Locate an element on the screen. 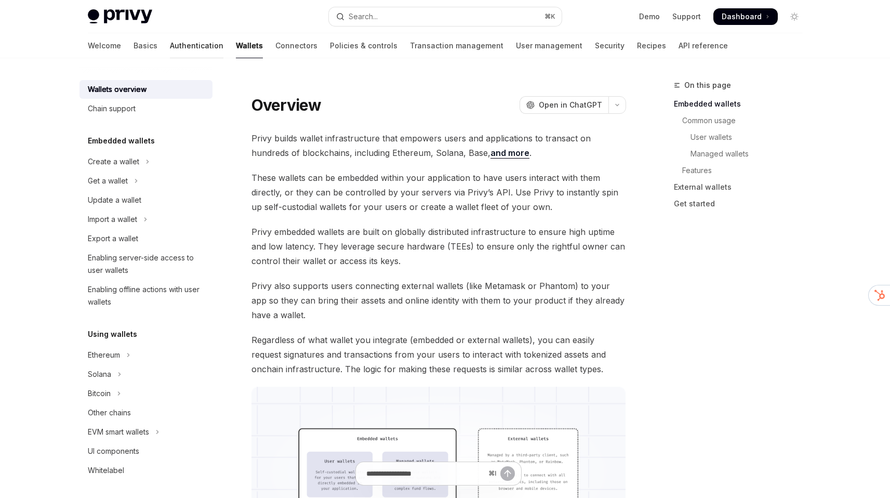 This screenshot has height=498, width=890. a: User management is located at coordinates (549, 46).